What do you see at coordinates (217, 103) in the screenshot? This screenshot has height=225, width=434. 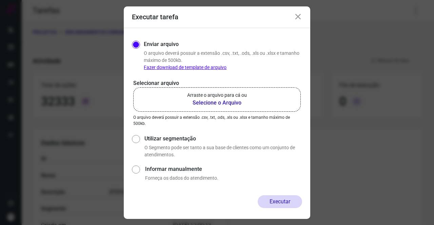 I see `b: Selecione o Arquivo` at bounding box center [217, 103].